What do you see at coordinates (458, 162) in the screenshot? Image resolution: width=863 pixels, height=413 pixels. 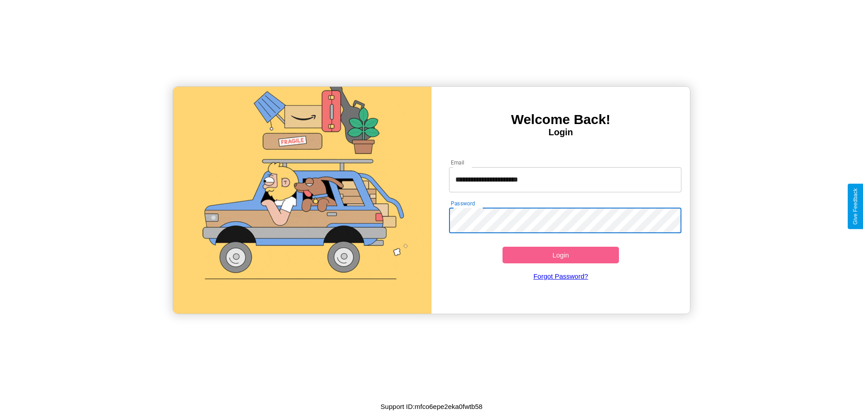 I see `label: Email` at bounding box center [458, 162].